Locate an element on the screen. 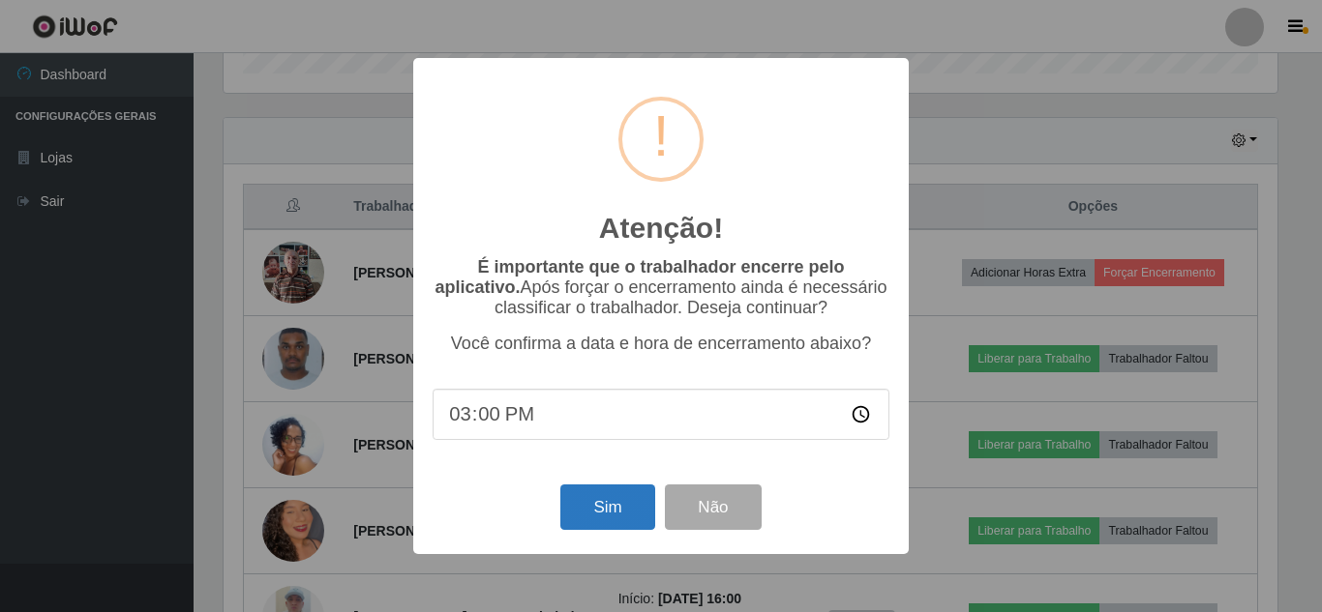 The height and width of the screenshot is (612, 1322). h2: Atenção! is located at coordinates (661, 228).